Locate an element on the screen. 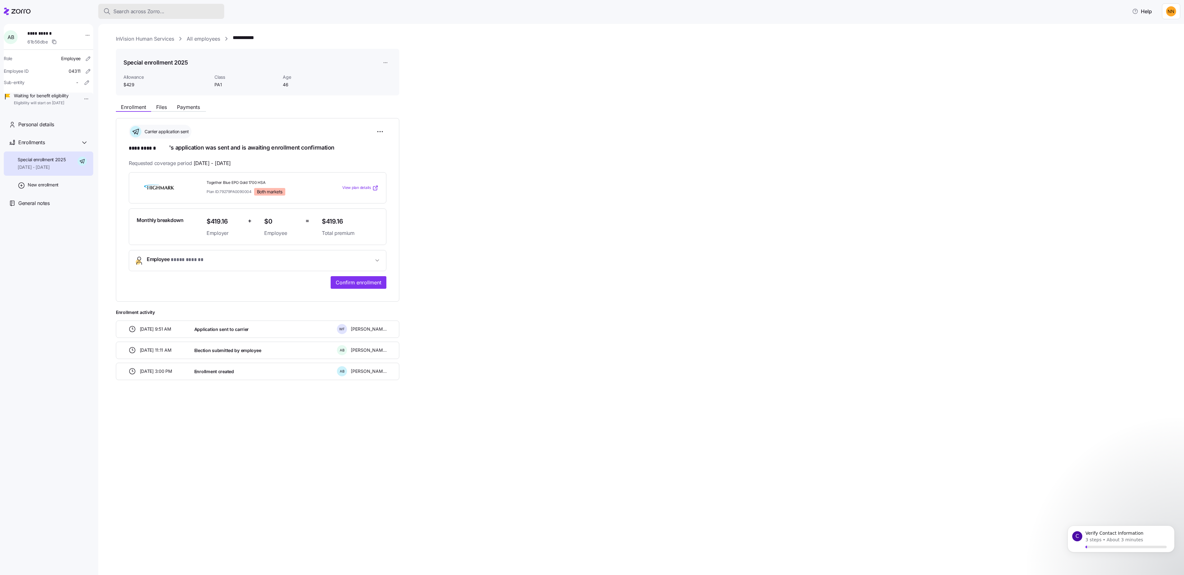  span: Total premium is located at coordinates (350, 233).